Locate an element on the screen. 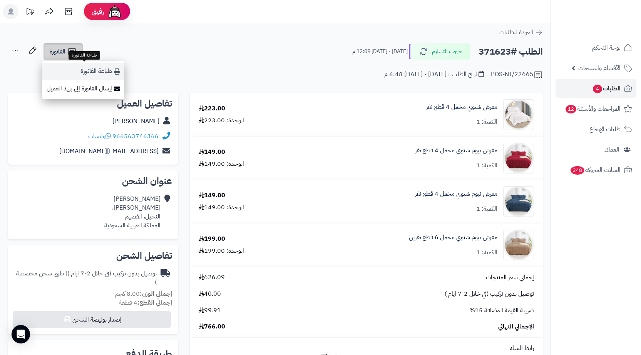 This screenshot has width=641, height=355. strong: إجمالي القطع: is located at coordinates (155, 303).